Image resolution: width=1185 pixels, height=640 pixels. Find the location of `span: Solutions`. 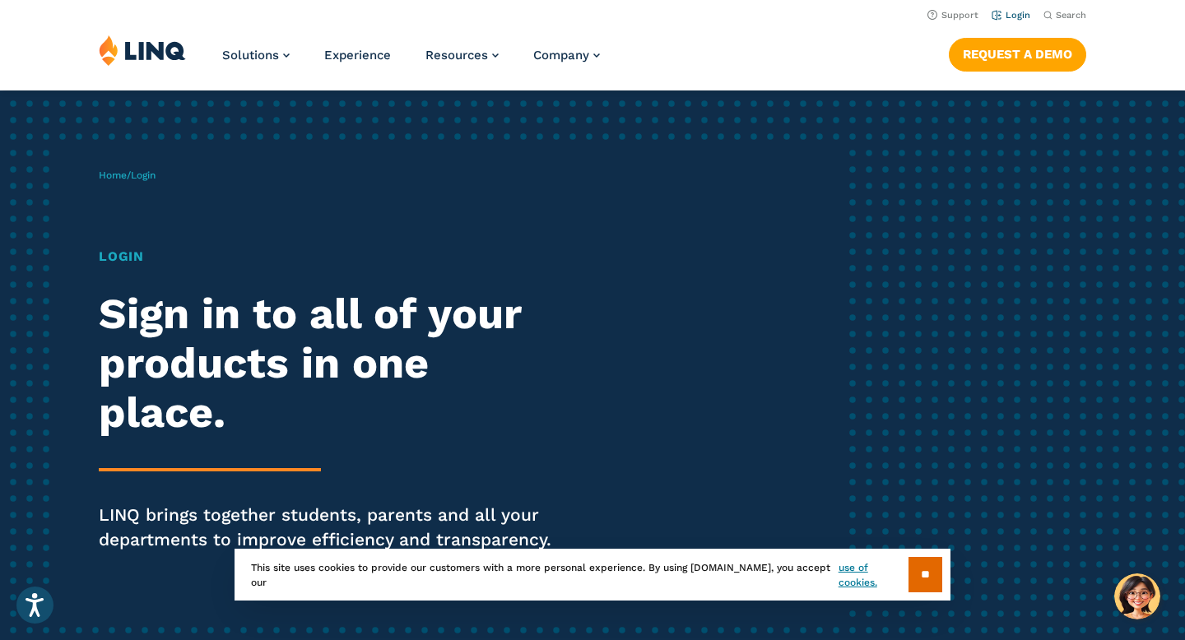

span: Solutions is located at coordinates (250, 55).